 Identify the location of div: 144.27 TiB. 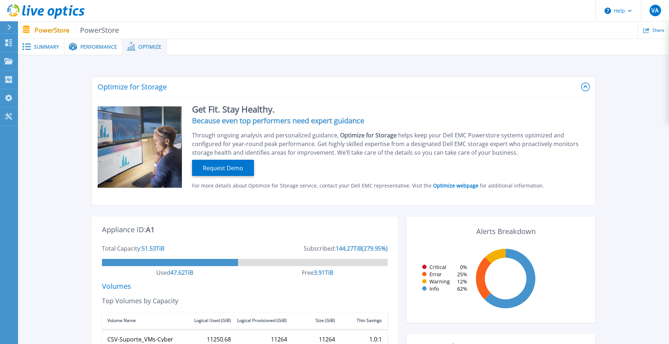
(349, 248).